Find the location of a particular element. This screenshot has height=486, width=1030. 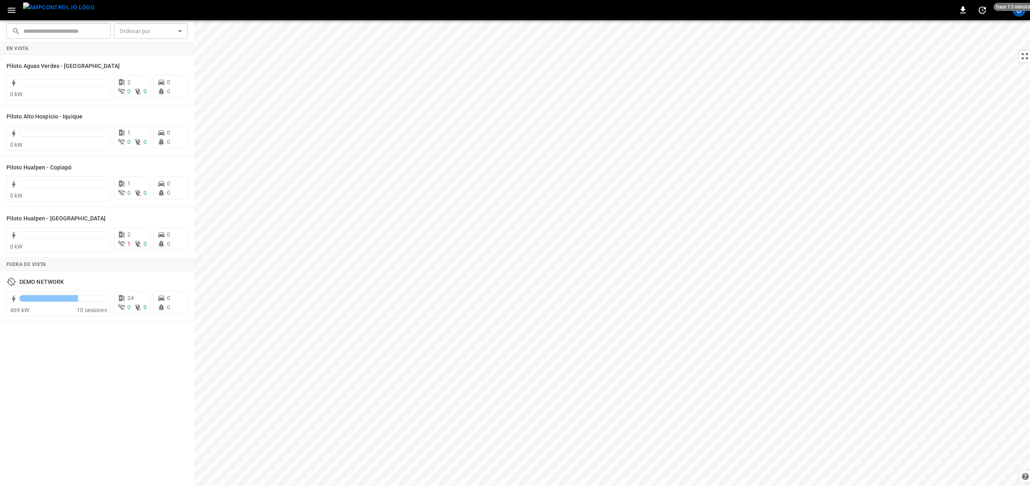

h6: Piloto Aguas Verdes - Antofagasta is located at coordinates (63, 66).